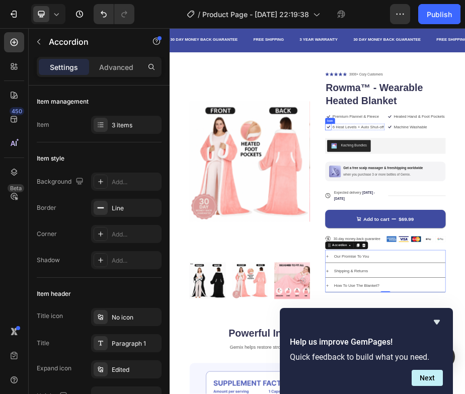 The height and width of the screenshot is (394, 465). Describe the element at coordinates (16, 188) in the screenshot. I see `div: Beta` at that location.